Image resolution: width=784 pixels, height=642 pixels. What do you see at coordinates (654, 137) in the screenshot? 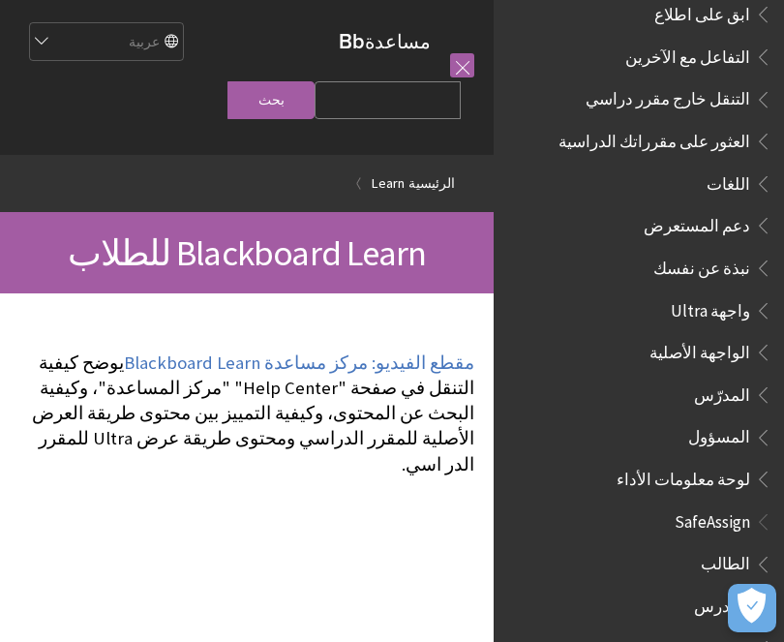
I see `span: العثور على مقرراتك الدراسية` at bounding box center [654, 137].